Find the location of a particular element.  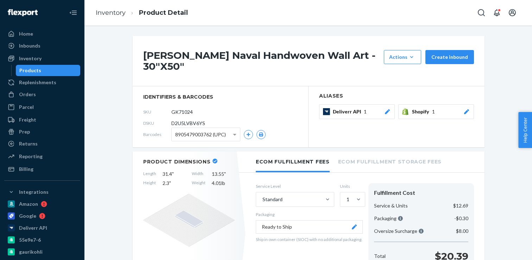

div: Inbounds is located at coordinates (30, 46).